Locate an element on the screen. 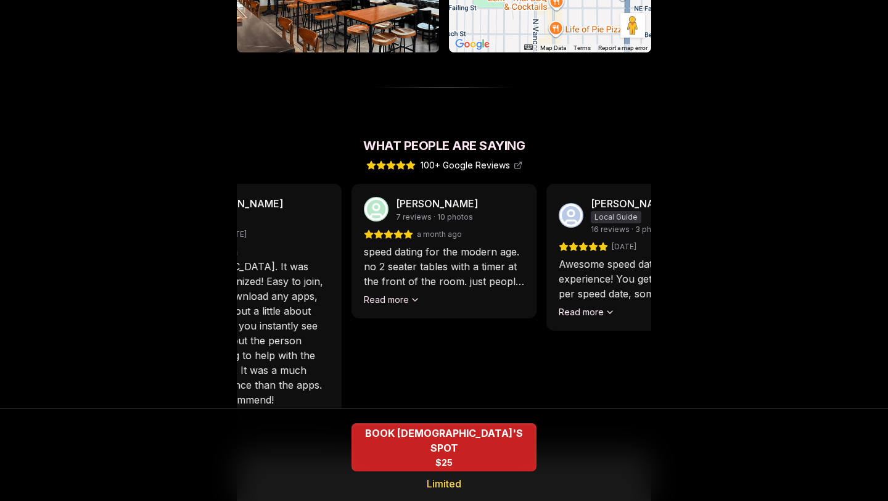  span: Limited is located at coordinates (444, 483).